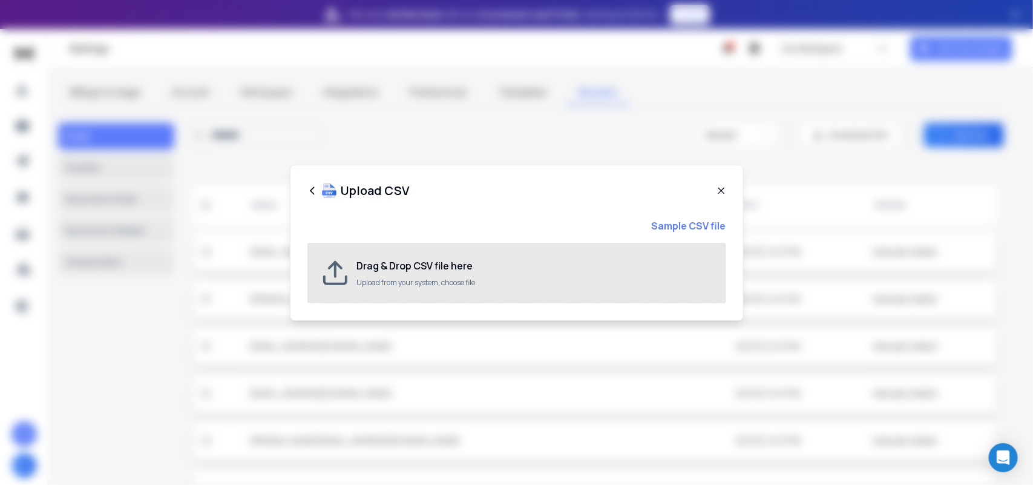  What do you see at coordinates (376, 191) in the screenshot?
I see `h1: Upload CSV` at bounding box center [376, 191].